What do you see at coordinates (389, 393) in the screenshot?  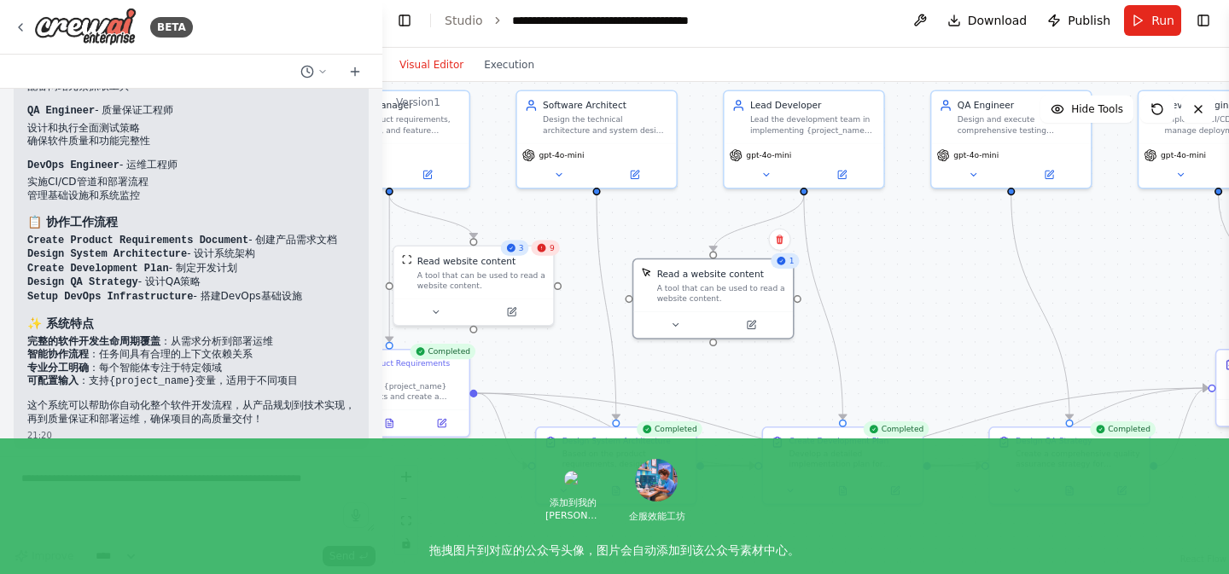 I see `div: CompletedCreate Product Requirements DocumentAnalyze the {project_name} requirements and create a...` at bounding box center [389, 393].